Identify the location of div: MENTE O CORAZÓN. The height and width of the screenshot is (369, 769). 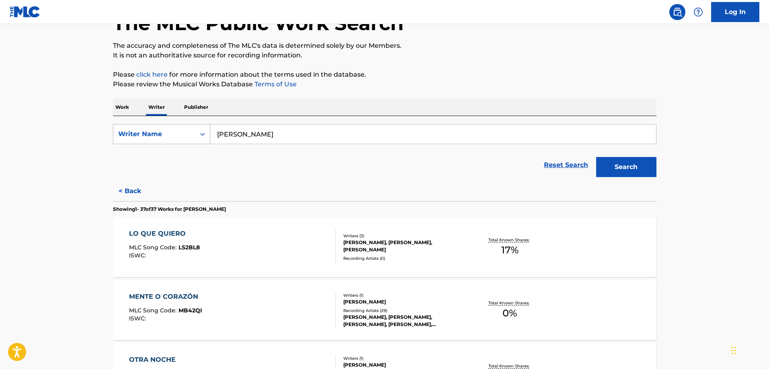
(166, 297).